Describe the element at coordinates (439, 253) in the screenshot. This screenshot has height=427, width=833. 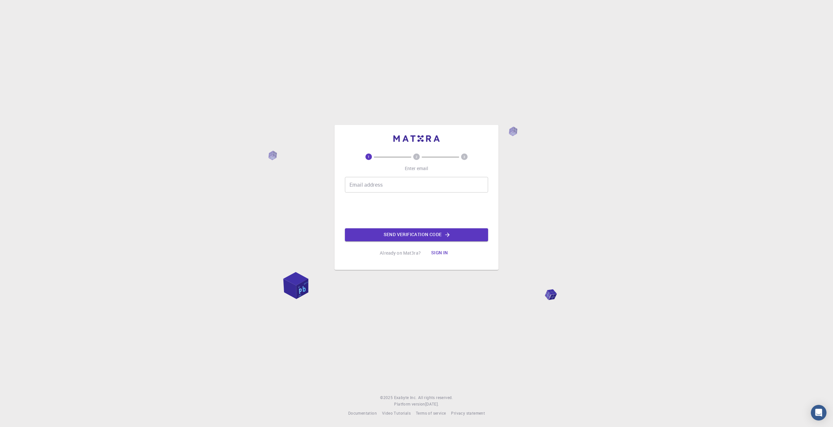
I see `a: Sign in` at that location.